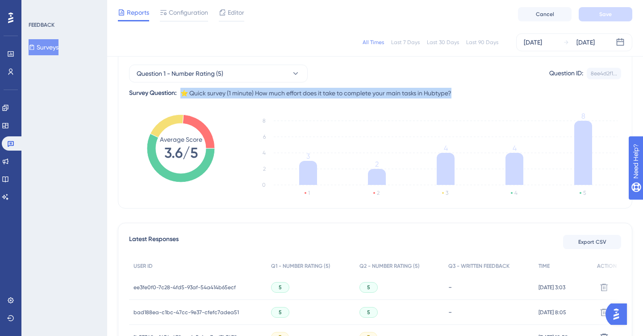 The width and height of the screenshot is (643, 336). What do you see at coordinates (218, 74) in the screenshot?
I see `button: Question 1 - Number Rating (5)` at bounding box center [218, 74].